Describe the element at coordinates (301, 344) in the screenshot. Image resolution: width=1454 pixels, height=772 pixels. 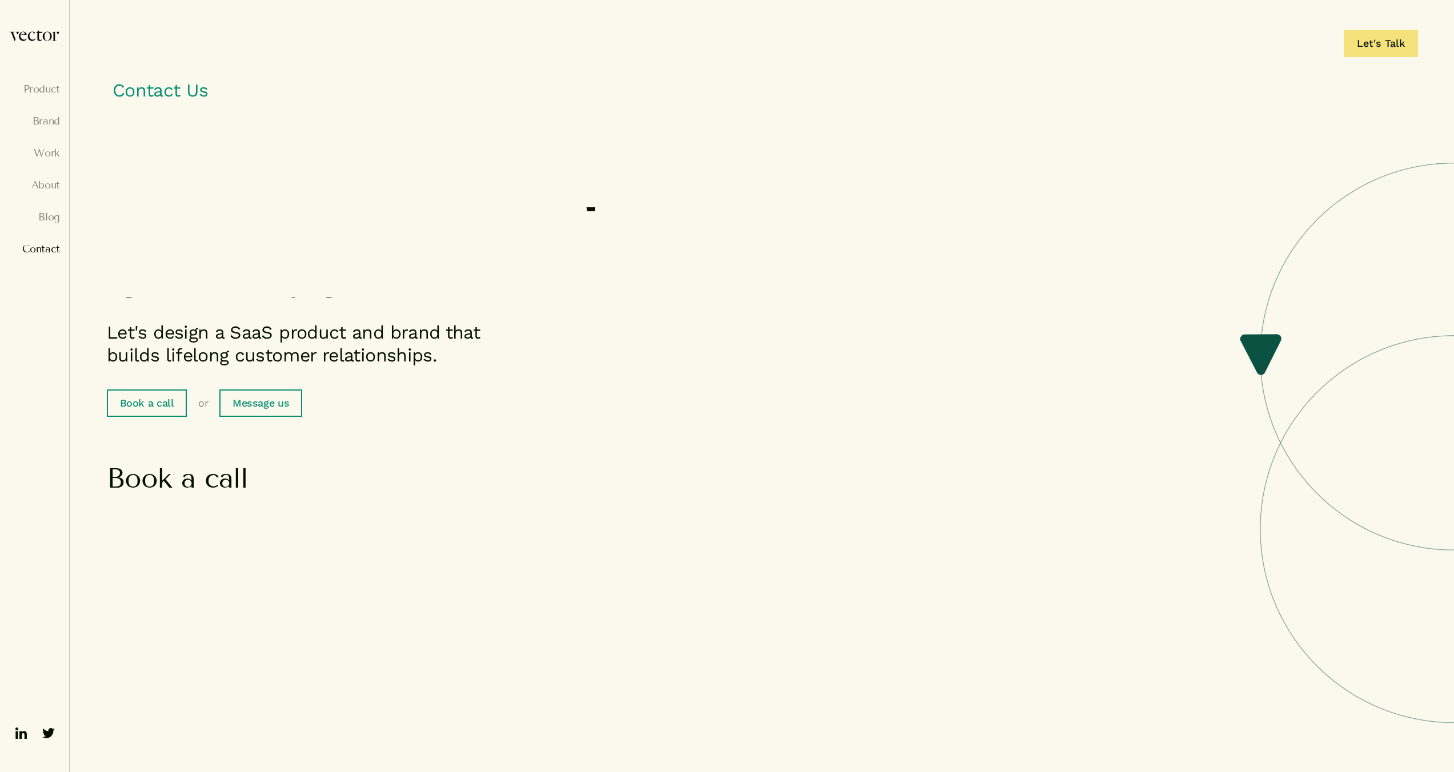
I see `p: Let's design a SaaS product and brand that builds lifelong customer relationships.` at that location.